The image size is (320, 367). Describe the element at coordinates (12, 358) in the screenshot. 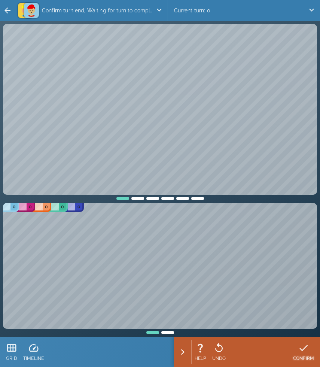

I see `p: GRID` at that location.